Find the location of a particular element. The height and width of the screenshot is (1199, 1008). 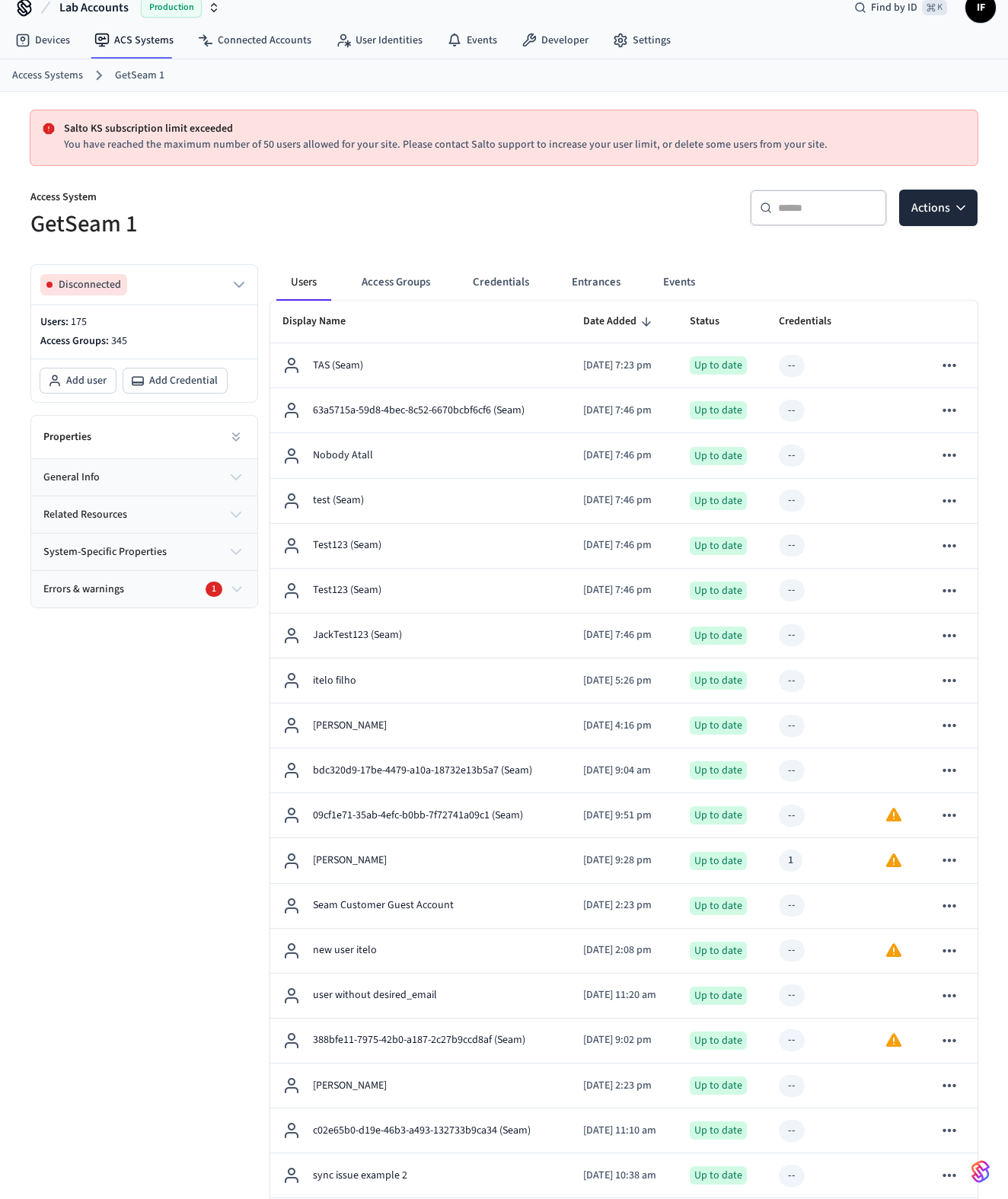

button: Credentials is located at coordinates (501, 283).